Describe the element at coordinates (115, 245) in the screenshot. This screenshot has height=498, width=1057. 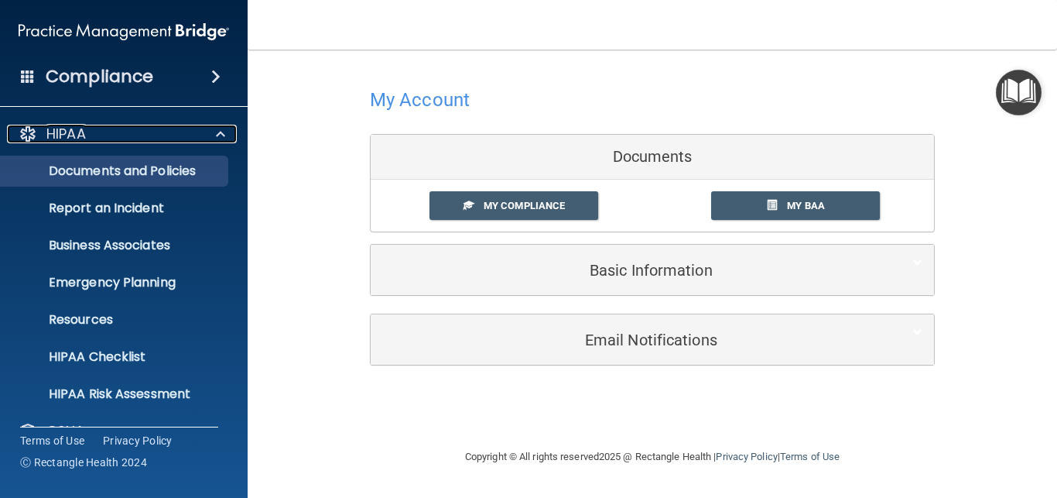
I see `p: Business Associates` at that location.